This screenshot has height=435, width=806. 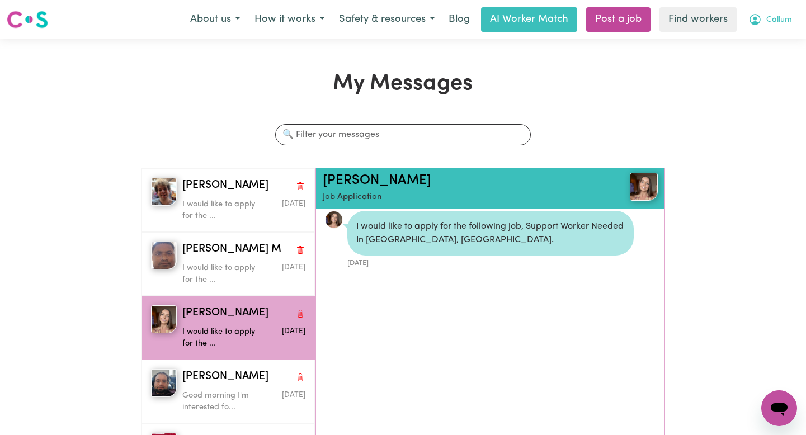 I want to click on a: Careseekers logo, so click(x=27, y=20).